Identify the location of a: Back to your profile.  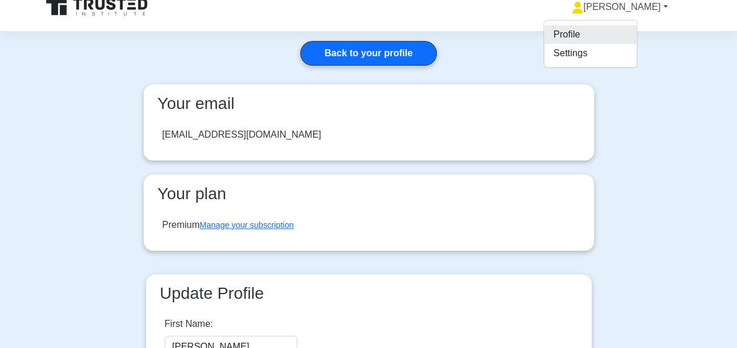
(368, 53).